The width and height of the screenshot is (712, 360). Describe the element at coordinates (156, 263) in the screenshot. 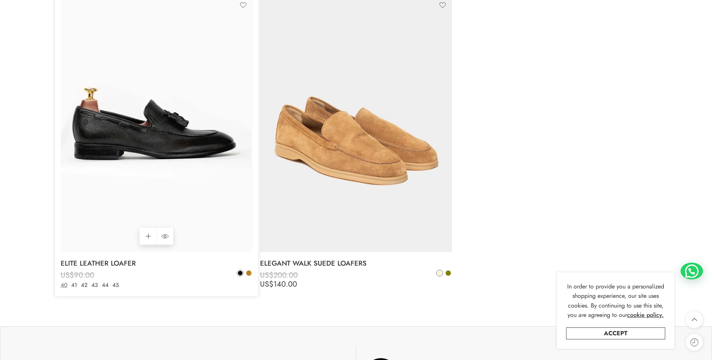

I see `a: ELITE LEATHER LOAFER` at that location.